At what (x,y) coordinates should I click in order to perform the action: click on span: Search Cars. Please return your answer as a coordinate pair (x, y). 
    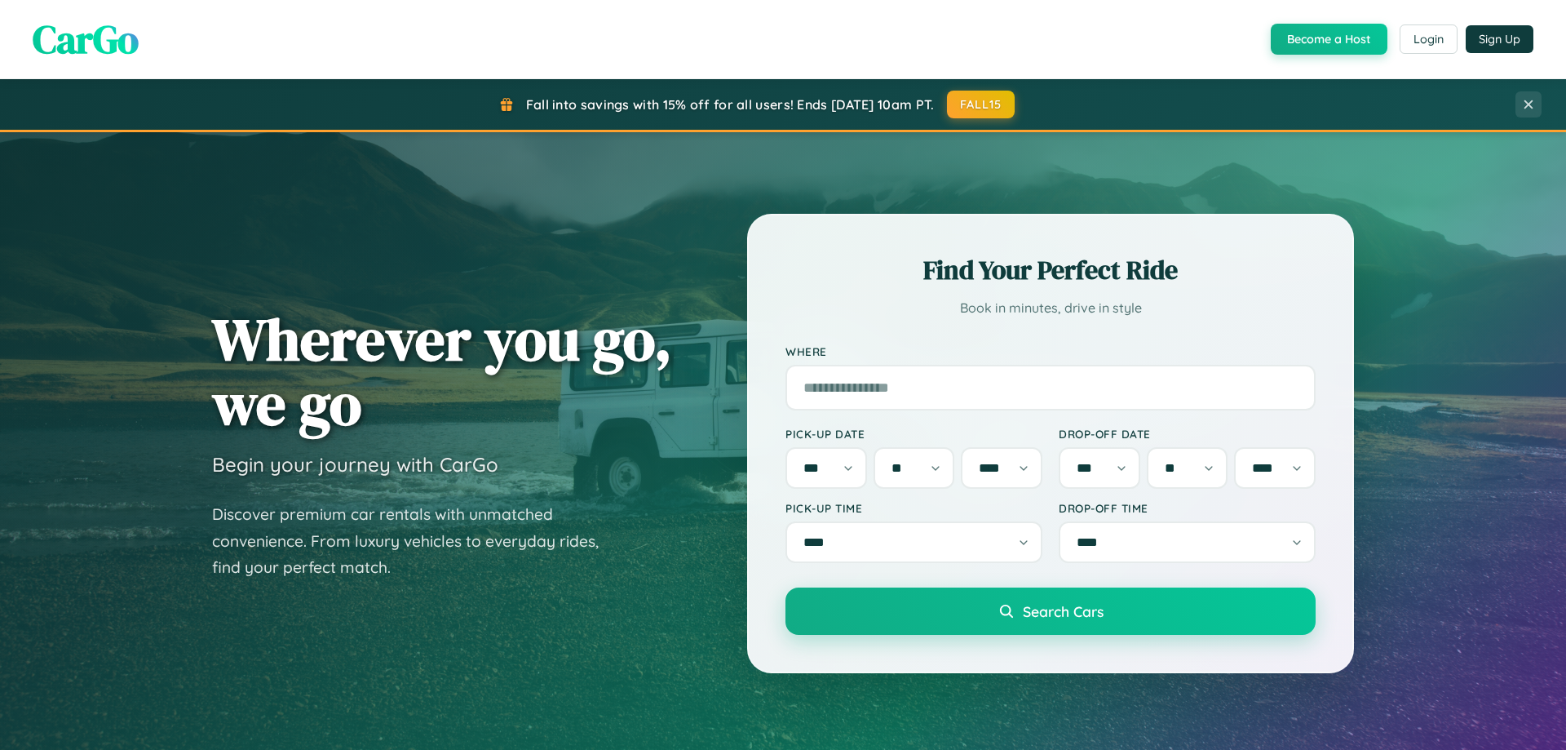
    Looking at the image, I should click on (1063, 611).